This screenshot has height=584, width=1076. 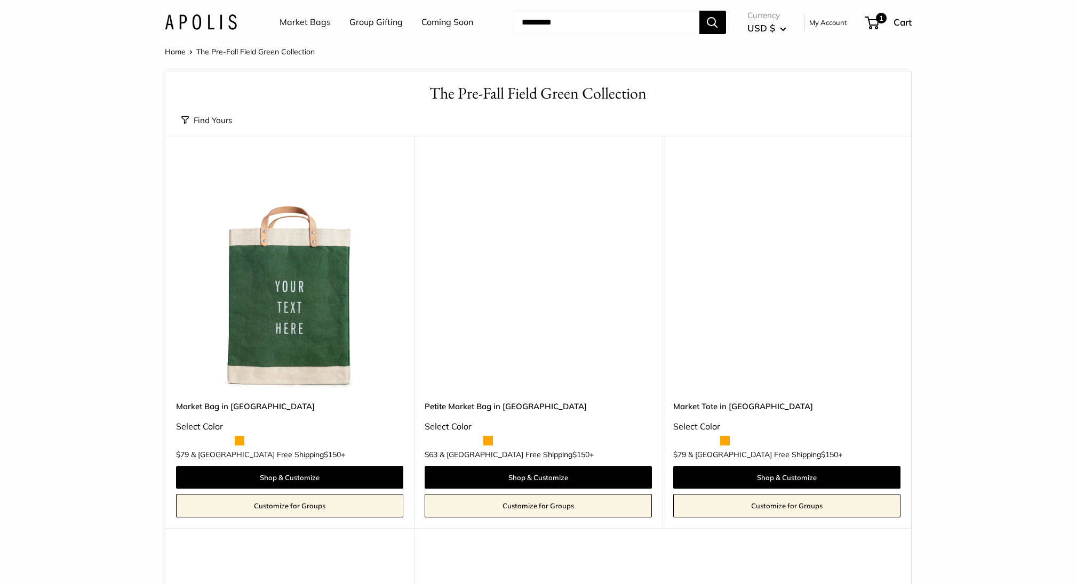 I want to click on span: 1, so click(x=880, y=18).